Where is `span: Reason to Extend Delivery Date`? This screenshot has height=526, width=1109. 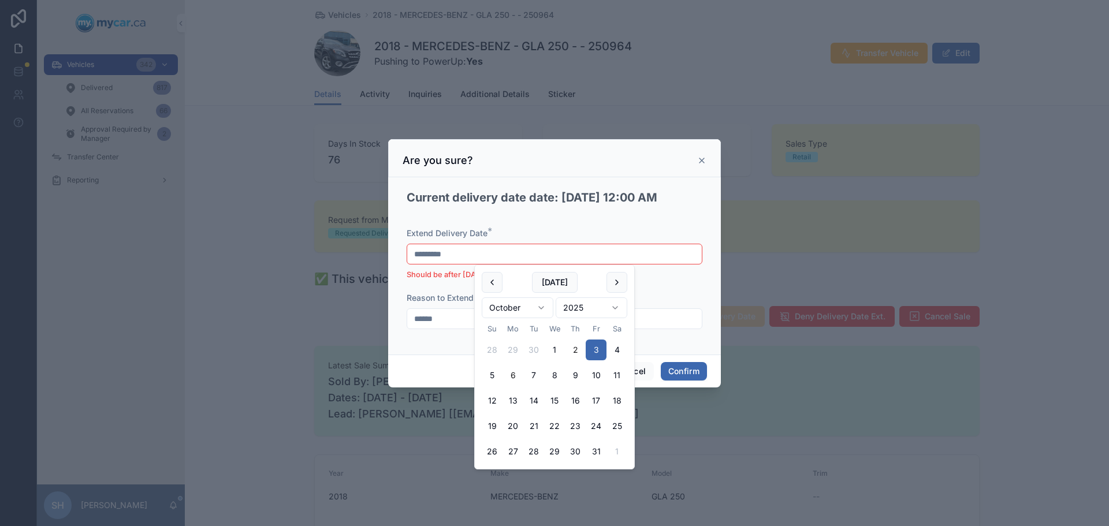 span: Reason to Extend Delivery Date is located at coordinates (467, 297).